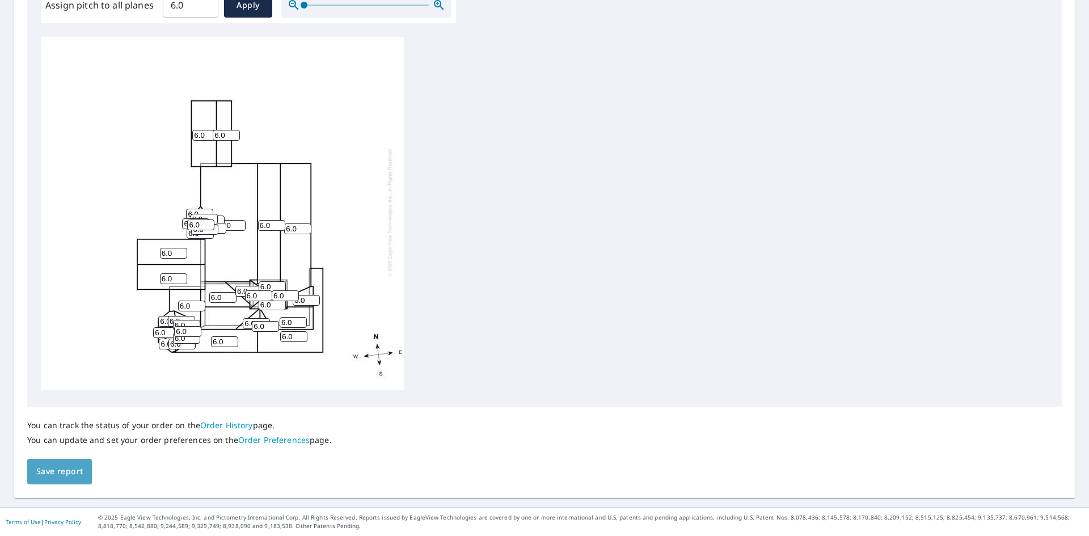 The width and height of the screenshot is (1089, 536). I want to click on p: © 2025 Eagle View Technologies, Inc. and Pictometry International Corp. All Rights Reserved. Repo..., so click(590, 522).